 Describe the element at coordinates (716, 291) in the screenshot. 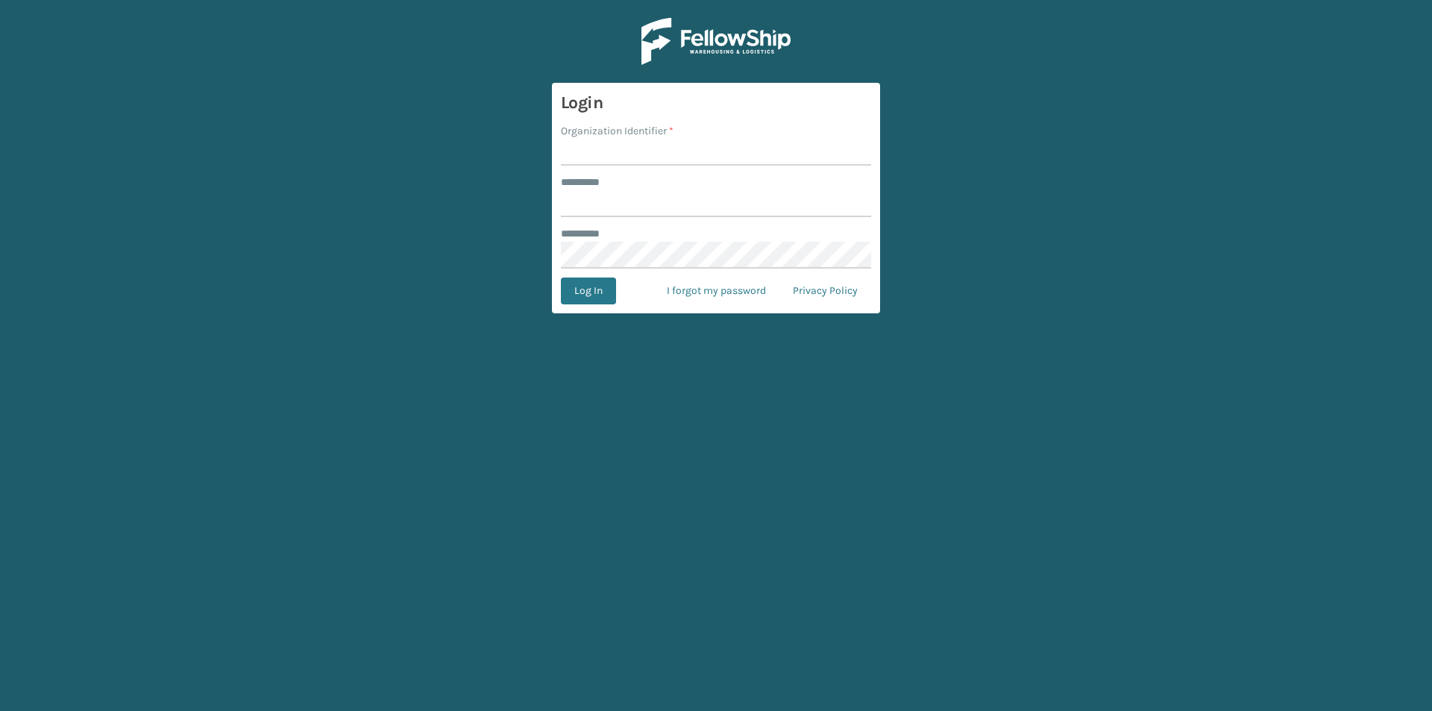

I see `a: I forgot my password` at that location.